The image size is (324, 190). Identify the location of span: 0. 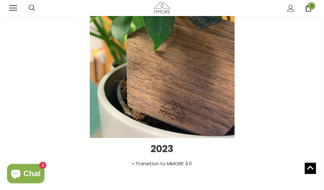
(311, 6).